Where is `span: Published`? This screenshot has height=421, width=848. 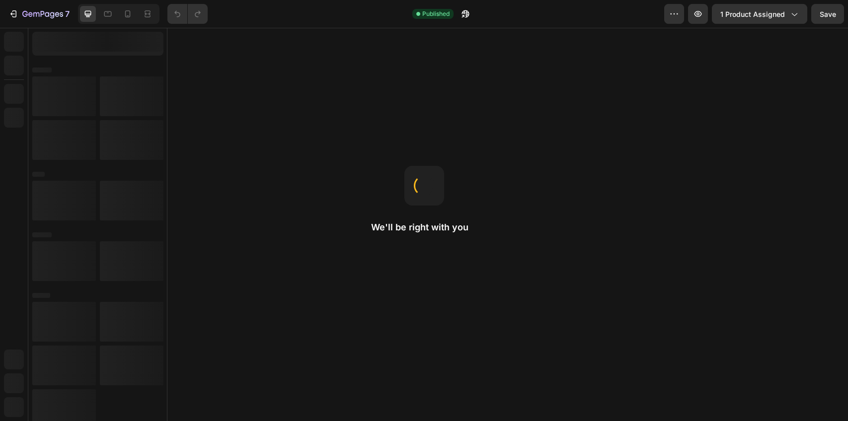 span: Published is located at coordinates (436, 14).